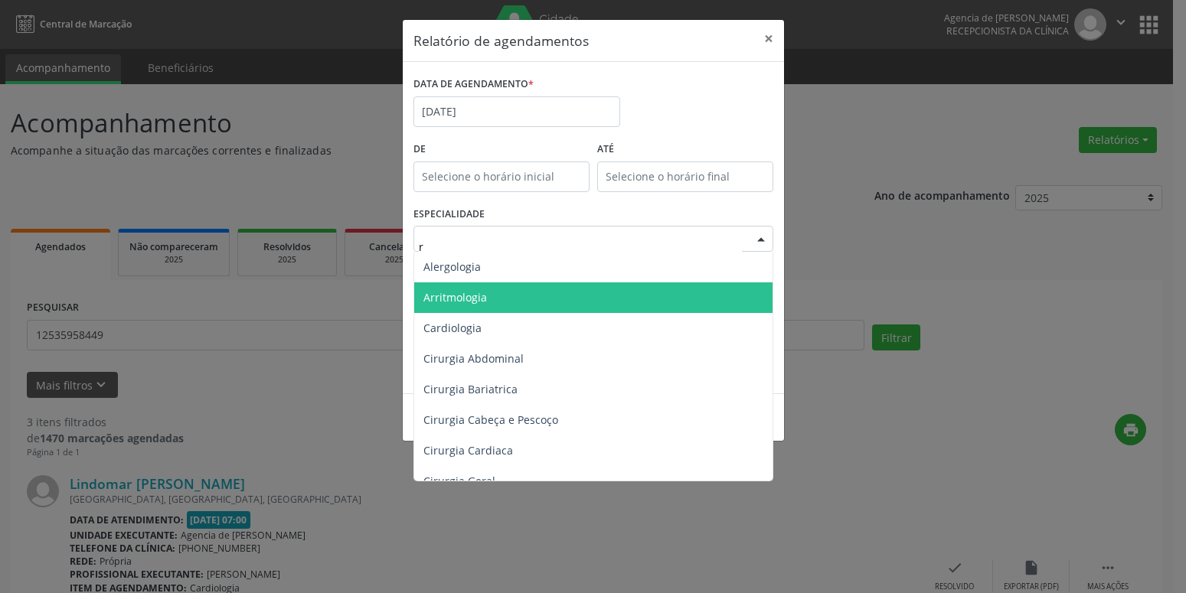 The height and width of the screenshot is (593, 1186). I want to click on label: ESPECIALIDADE, so click(449, 214).